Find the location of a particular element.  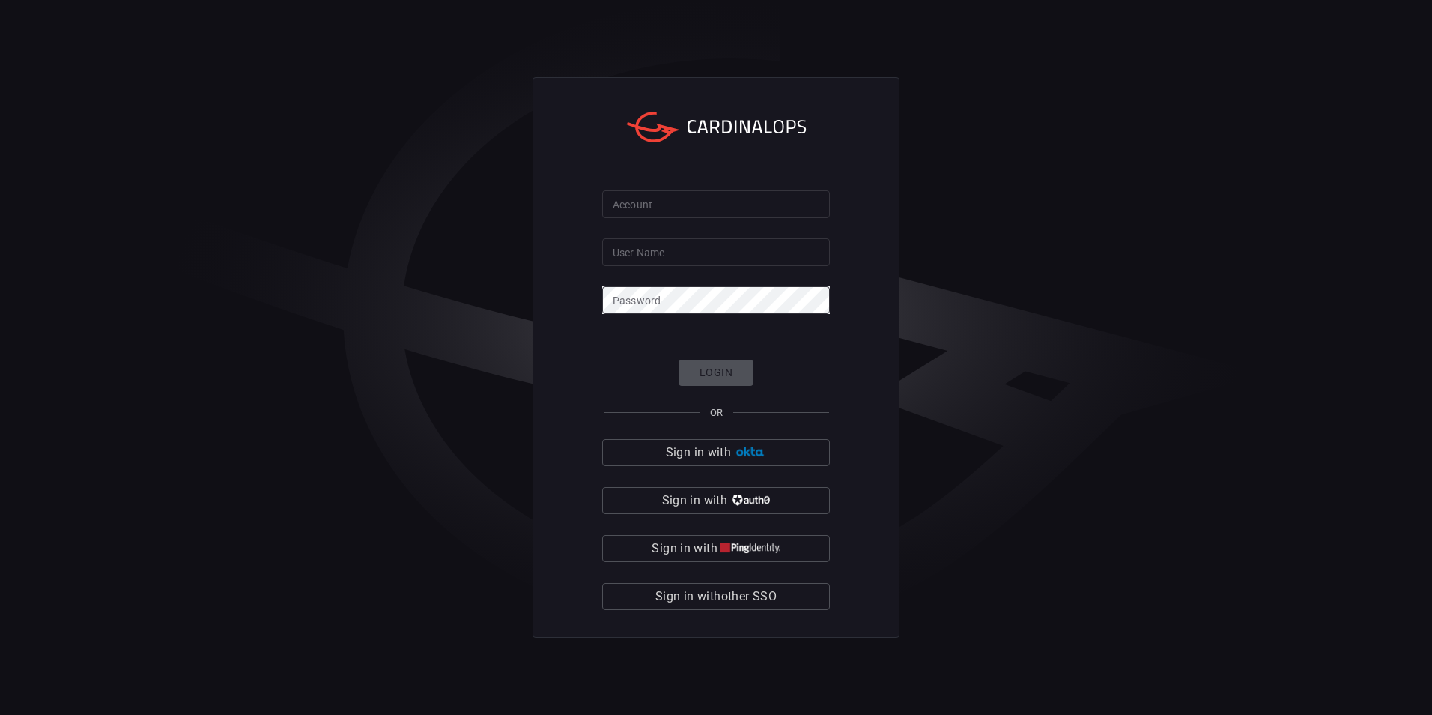

img: vP8Hhh4KuCH8AavWKdZY7RZgAAAAASUVORK5CYII= is located at coordinates (750, 500).